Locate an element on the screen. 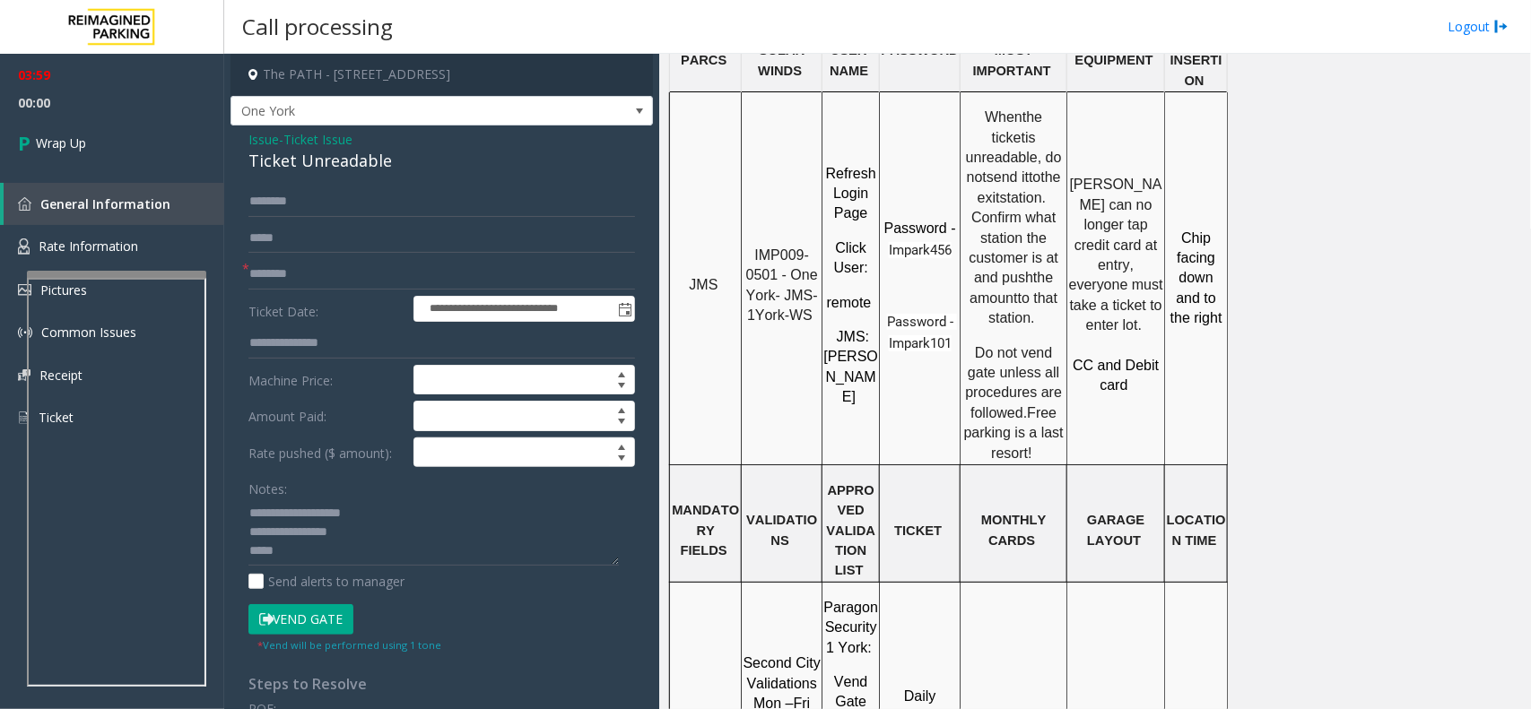 This screenshot has height=709, width=1531. span: PARCS is located at coordinates (703, 60).